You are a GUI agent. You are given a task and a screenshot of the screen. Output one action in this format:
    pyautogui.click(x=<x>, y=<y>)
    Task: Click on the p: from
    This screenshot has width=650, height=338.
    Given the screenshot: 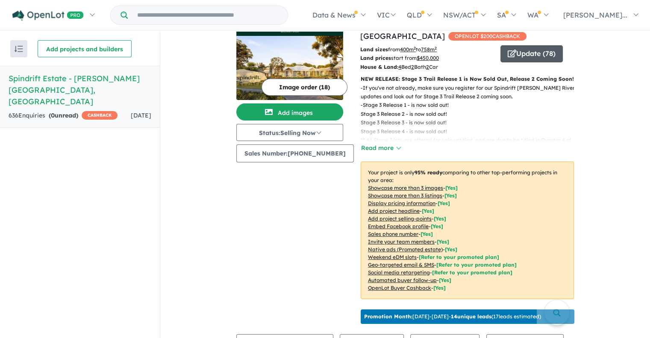 What is the action you would take?
    pyautogui.click(x=427, y=50)
    